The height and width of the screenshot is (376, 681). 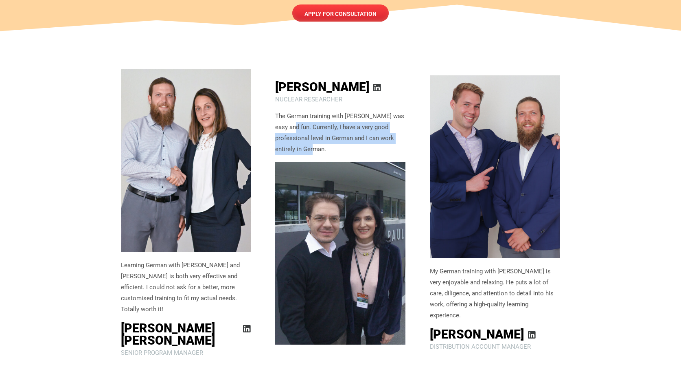 What do you see at coordinates (340, 14) in the screenshot?
I see `span: Apply for consultation` at bounding box center [340, 14].